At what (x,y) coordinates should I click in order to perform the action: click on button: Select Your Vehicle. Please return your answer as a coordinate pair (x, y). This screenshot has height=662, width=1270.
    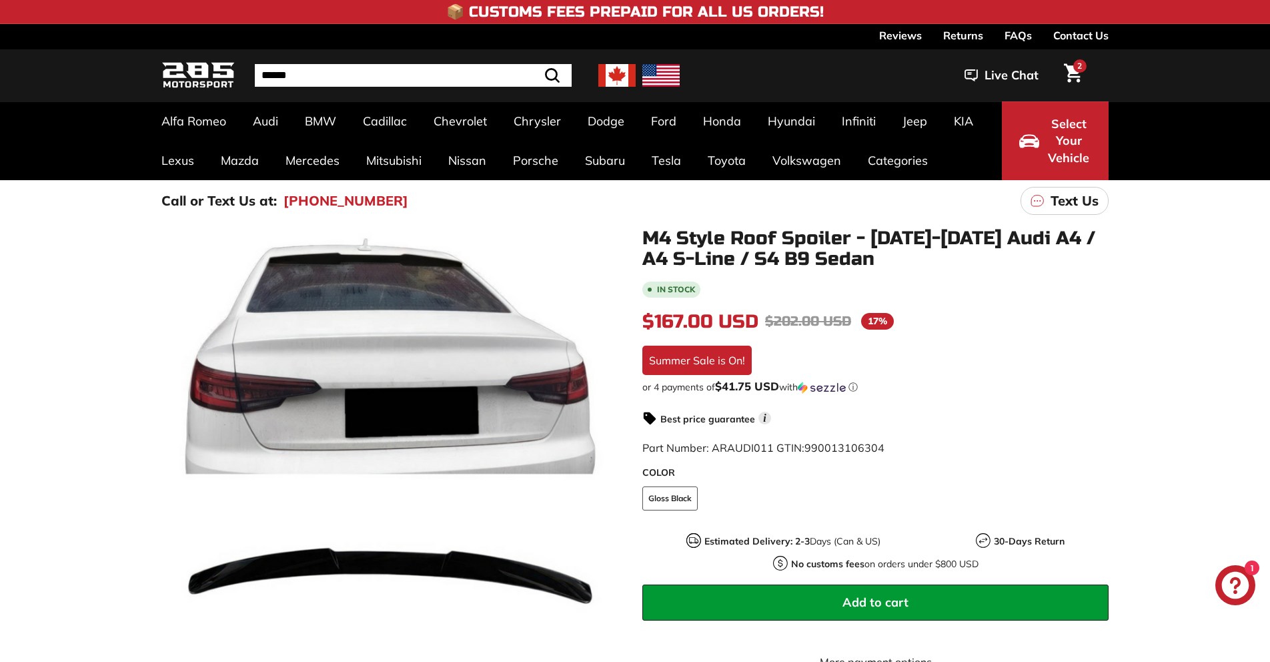
    Looking at the image, I should click on (1055, 141).